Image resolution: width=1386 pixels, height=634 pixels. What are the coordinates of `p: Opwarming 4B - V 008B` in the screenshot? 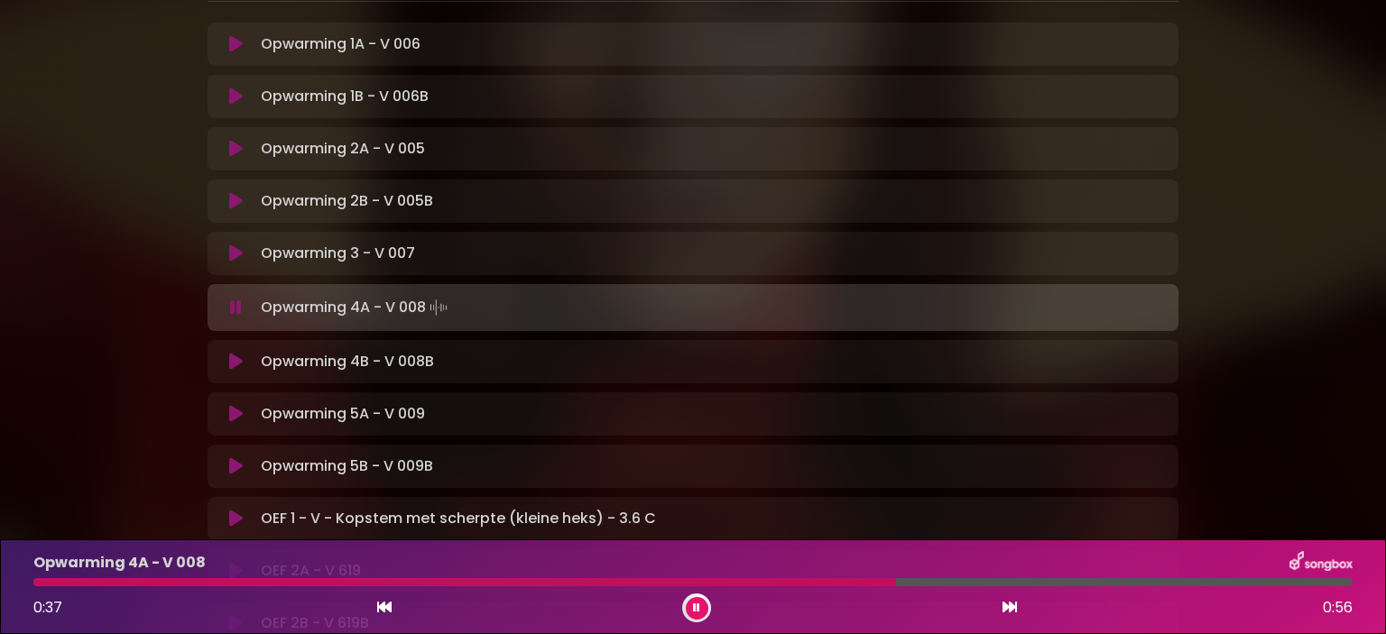 It's located at (347, 362).